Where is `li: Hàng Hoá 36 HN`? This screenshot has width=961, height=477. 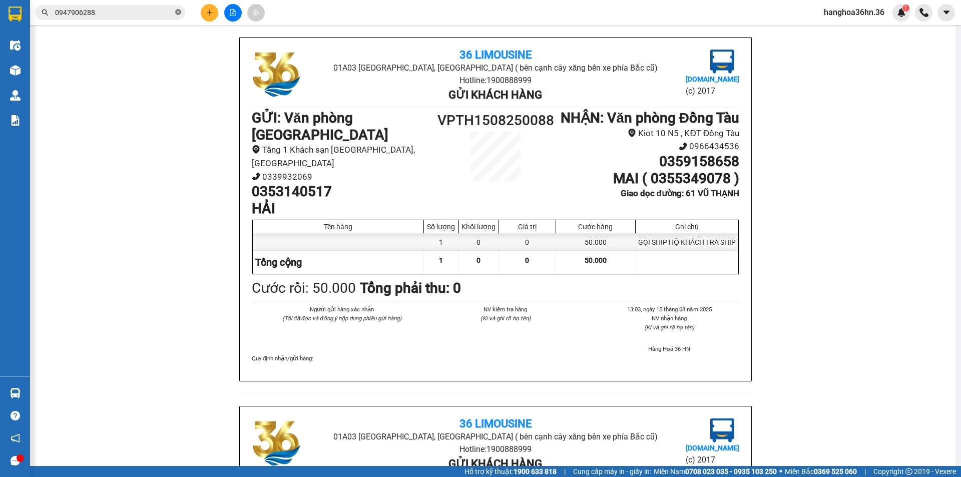
li: Hàng Hoá 36 HN is located at coordinates (669, 349).